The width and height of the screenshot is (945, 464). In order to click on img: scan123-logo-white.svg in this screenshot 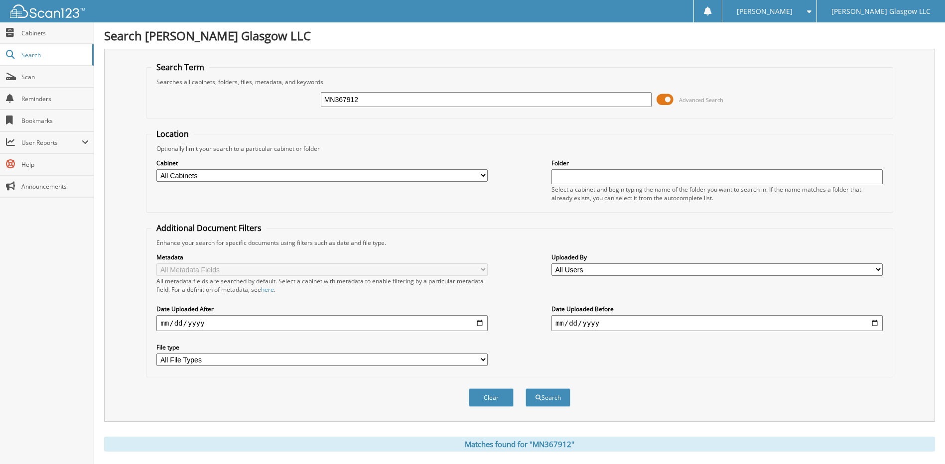, I will do `click(47, 11)`.